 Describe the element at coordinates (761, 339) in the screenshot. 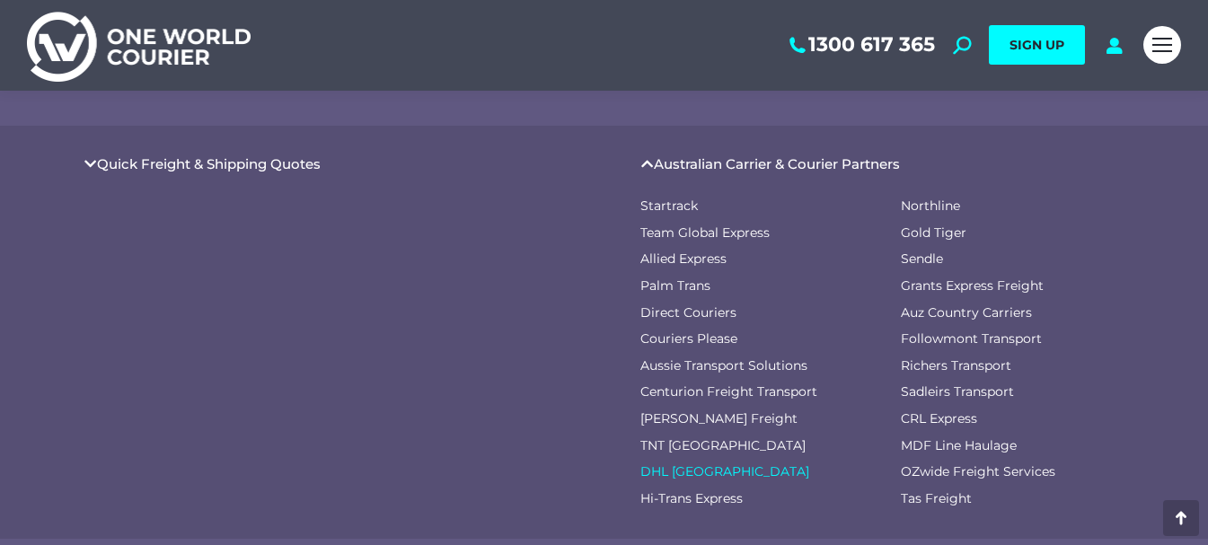

I see `a: Couriers Please` at that location.